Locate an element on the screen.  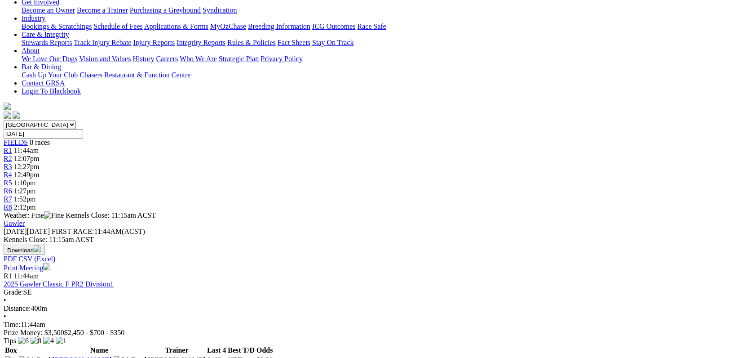
span: 11:44AM(ACST) is located at coordinates (98, 231).